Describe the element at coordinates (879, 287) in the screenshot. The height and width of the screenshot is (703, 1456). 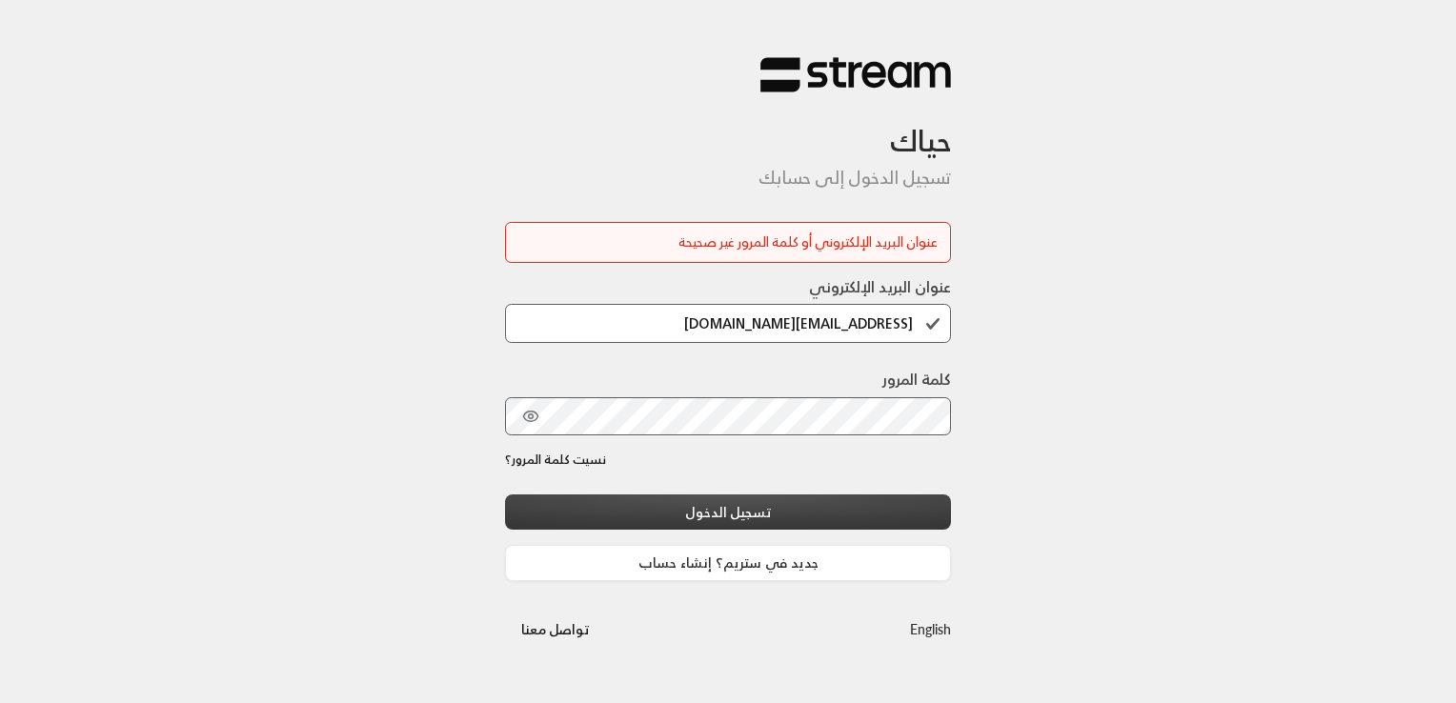
I see `label: عنوان البريد الإلكتروني` at that location.